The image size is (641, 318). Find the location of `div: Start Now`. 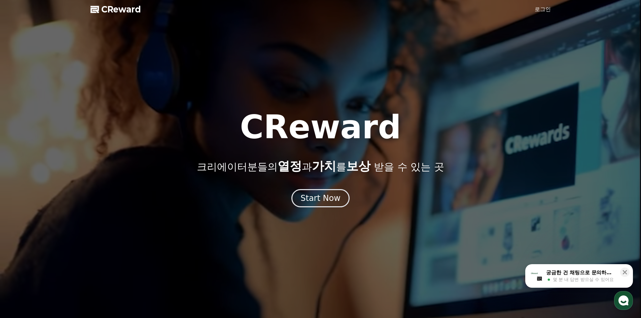

div: Start Now is located at coordinates (320, 198).